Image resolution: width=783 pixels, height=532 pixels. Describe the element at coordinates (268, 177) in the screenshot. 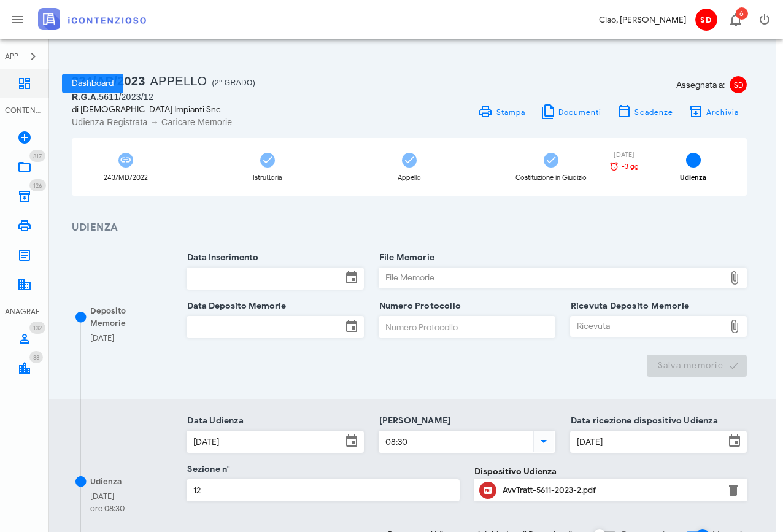

I see `div: Istruttoria` at that location.